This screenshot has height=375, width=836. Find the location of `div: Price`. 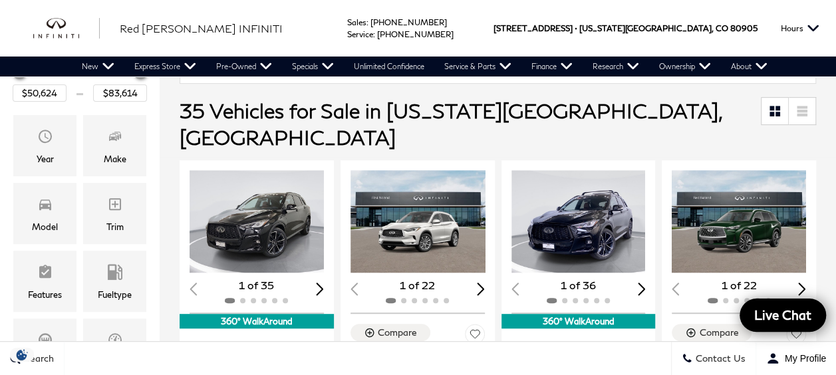

div: Price is located at coordinates (80, 81).